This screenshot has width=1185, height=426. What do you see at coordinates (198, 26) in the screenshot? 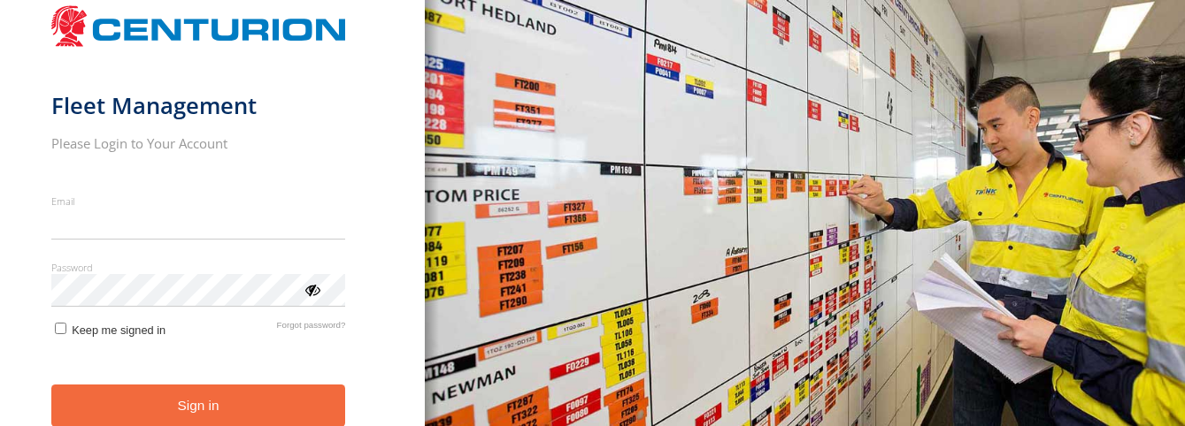
I see `img: Centurion Transport` at bounding box center [198, 26].